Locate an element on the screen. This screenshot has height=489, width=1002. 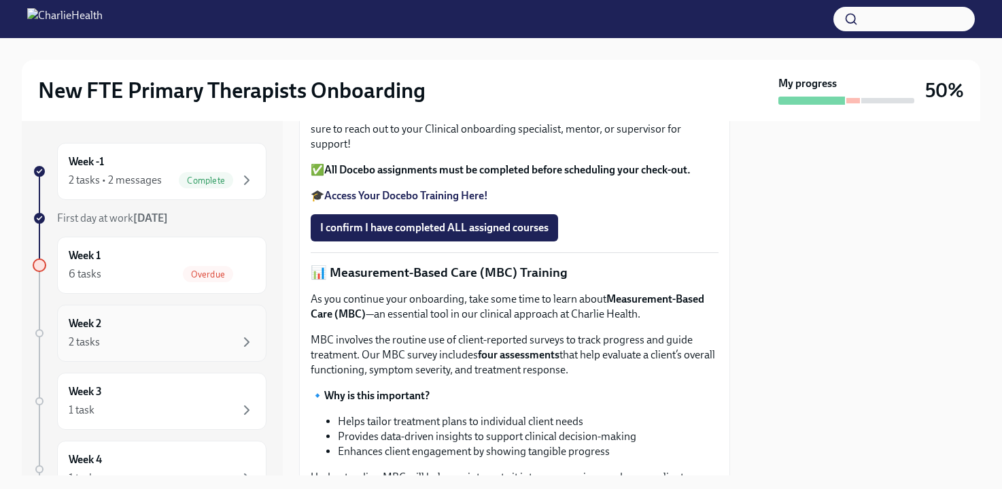
a: Week 31 task is located at coordinates (150, 401).